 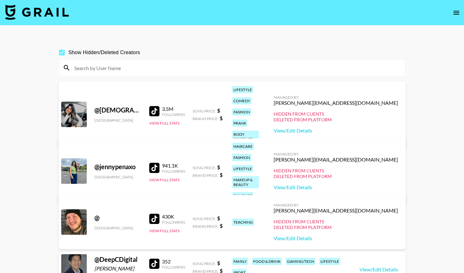 What do you see at coordinates (243, 146) in the screenshot?
I see `div: haircare` at bounding box center [243, 146].